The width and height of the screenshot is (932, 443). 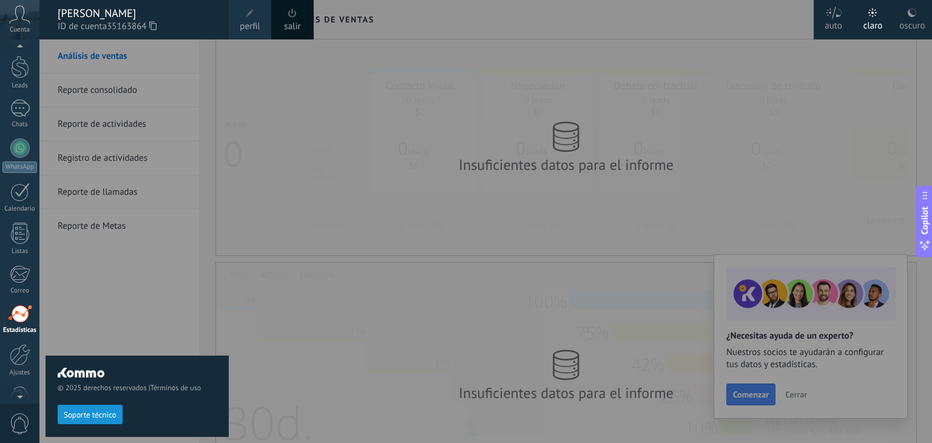 I want to click on span: perfil, so click(x=249, y=27).